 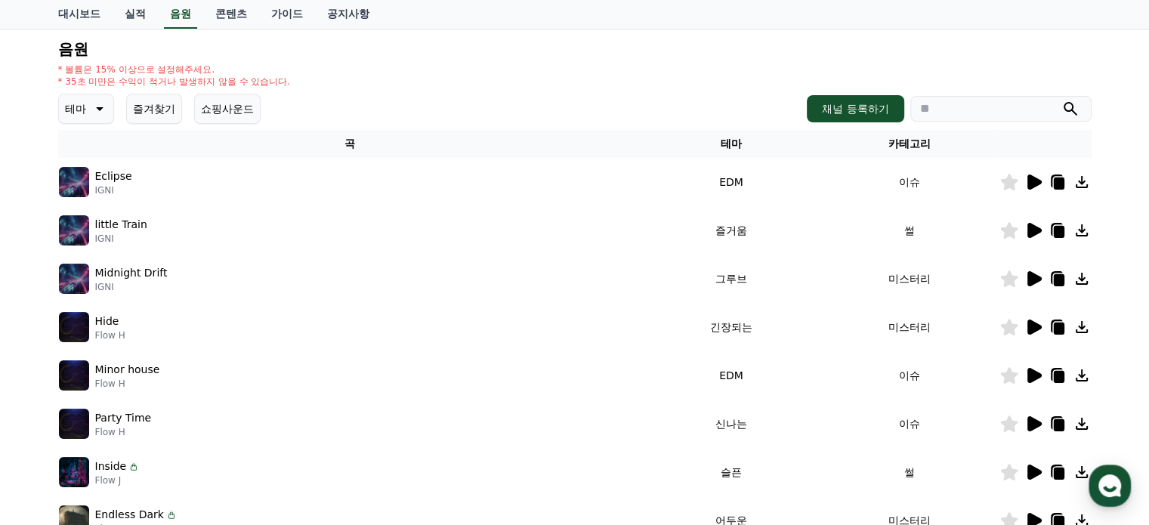 What do you see at coordinates (121, 224) in the screenshot?
I see `p: little Train` at bounding box center [121, 224].